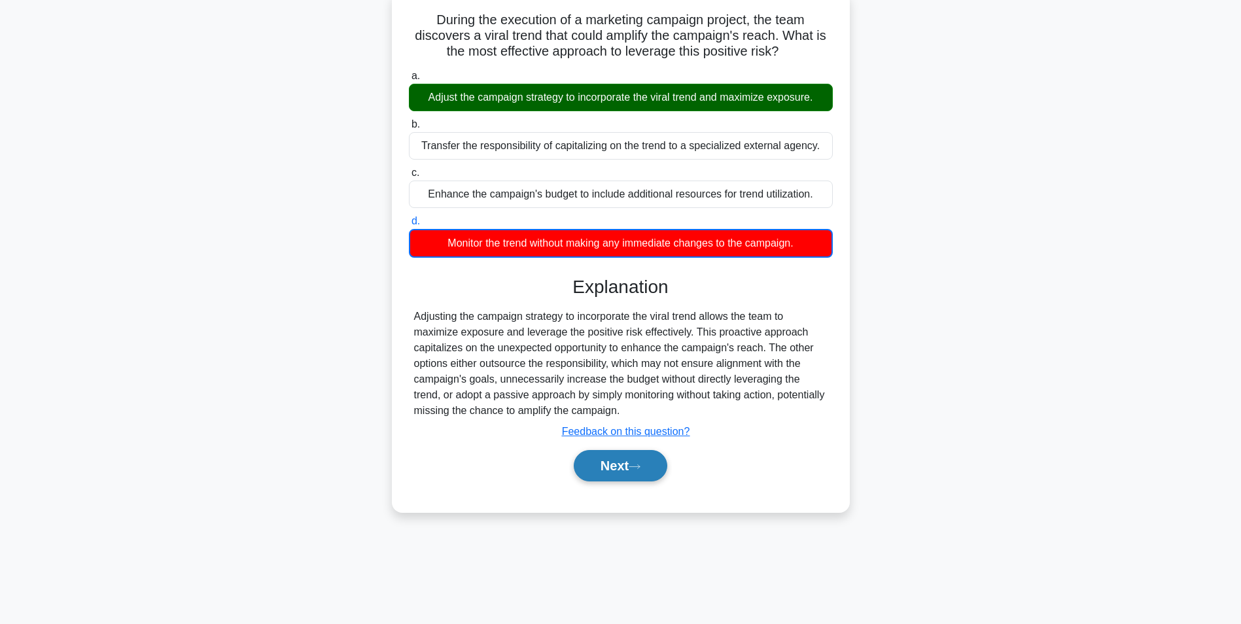 The image size is (1241, 624). Describe the element at coordinates (415, 172) in the screenshot. I see `span: c.` at that location.